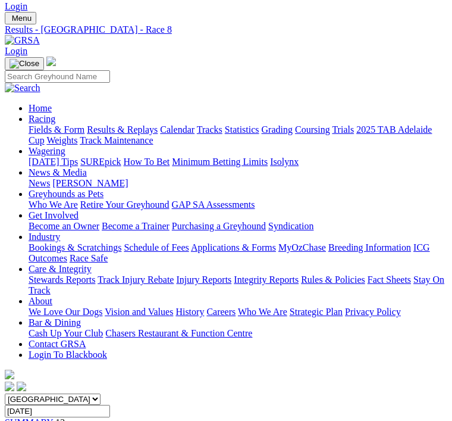 This screenshot has width=452, height=421. Describe the element at coordinates (10, 386) in the screenshot. I see `img: facebook.svg` at that location.